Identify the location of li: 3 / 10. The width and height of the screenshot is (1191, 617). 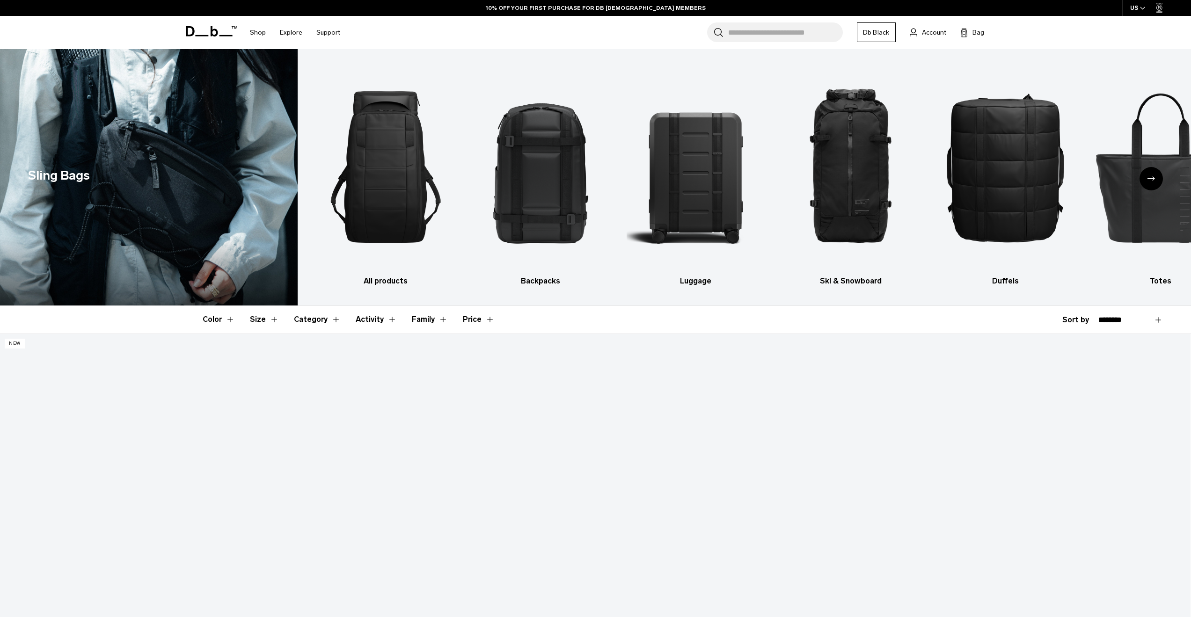
(696, 175).